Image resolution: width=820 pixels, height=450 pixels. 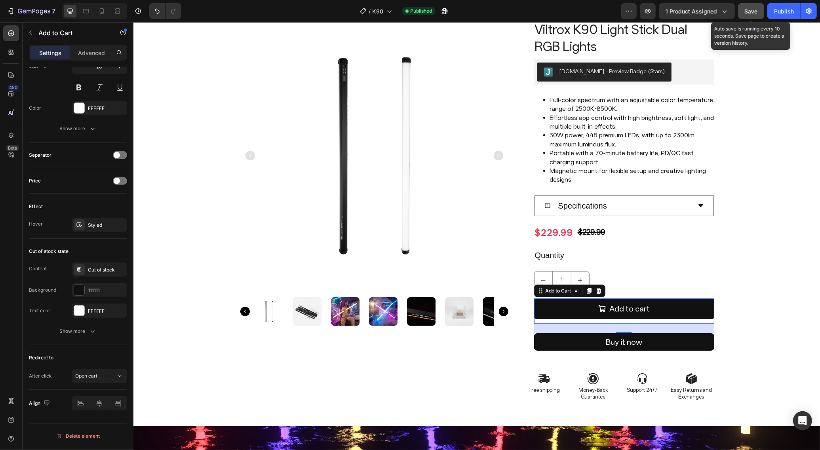 I want to click on button: Save, so click(x=751, y=11).